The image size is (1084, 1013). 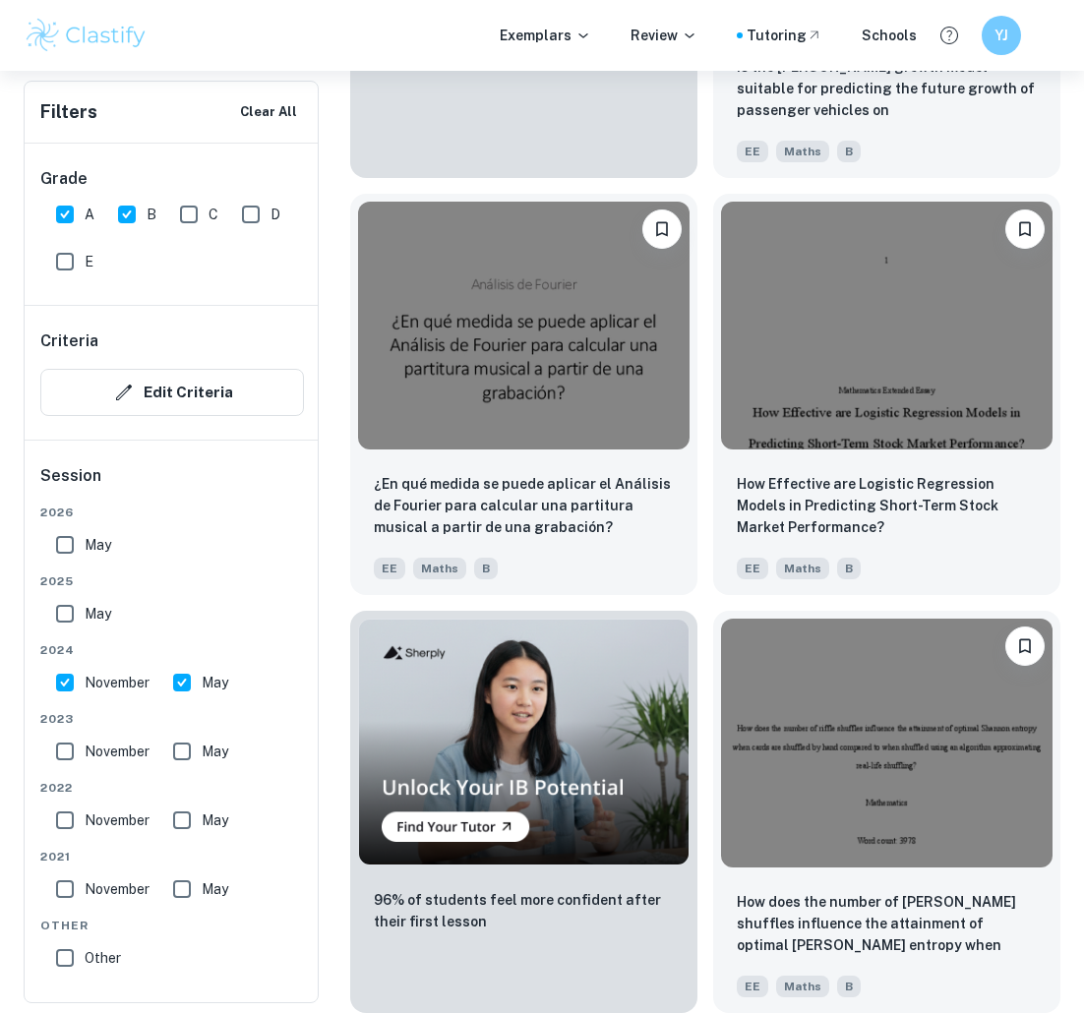 What do you see at coordinates (889, 35) in the screenshot?
I see `div: Schools` at bounding box center [889, 35].